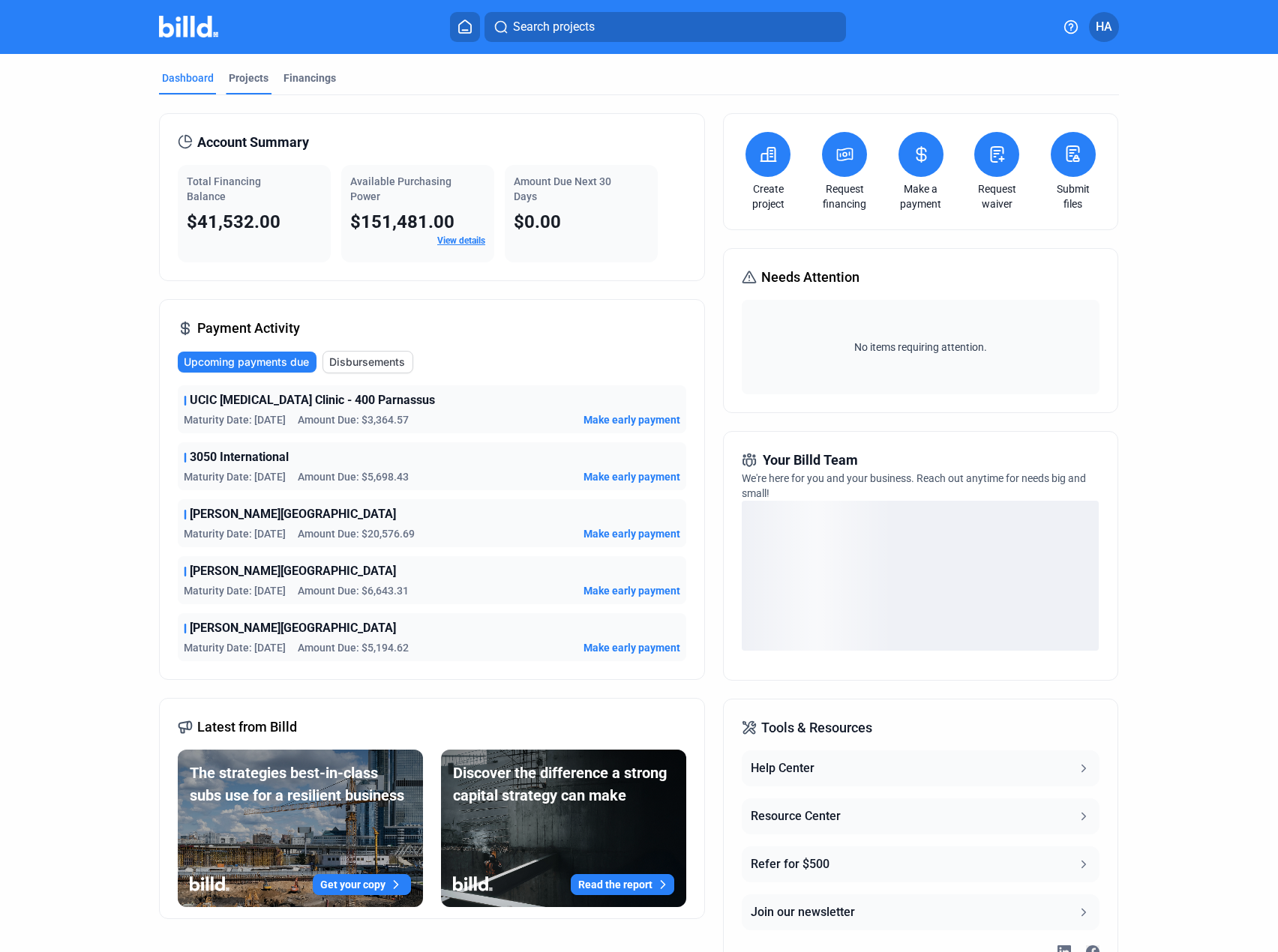  I want to click on span: Amount Due: $6,643.31, so click(353, 591).